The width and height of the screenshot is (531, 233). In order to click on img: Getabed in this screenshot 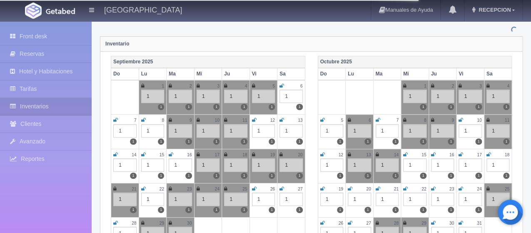, I will do `click(33, 10)`.